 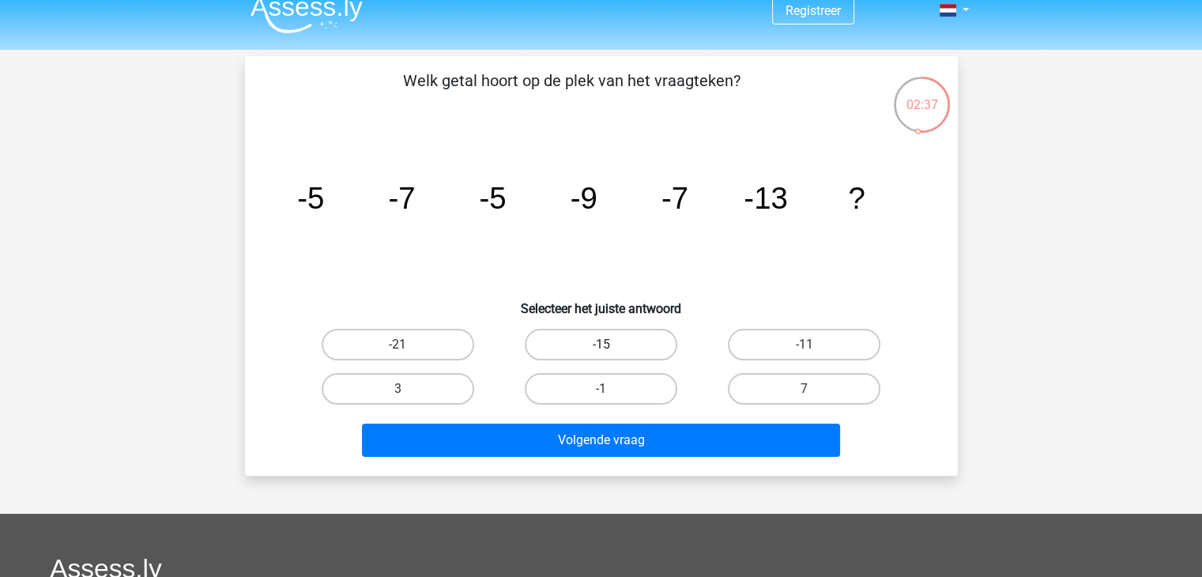 What do you see at coordinates (397, 389) in the screenshot?
I see `label: 3` at bounding box center [397, 389].